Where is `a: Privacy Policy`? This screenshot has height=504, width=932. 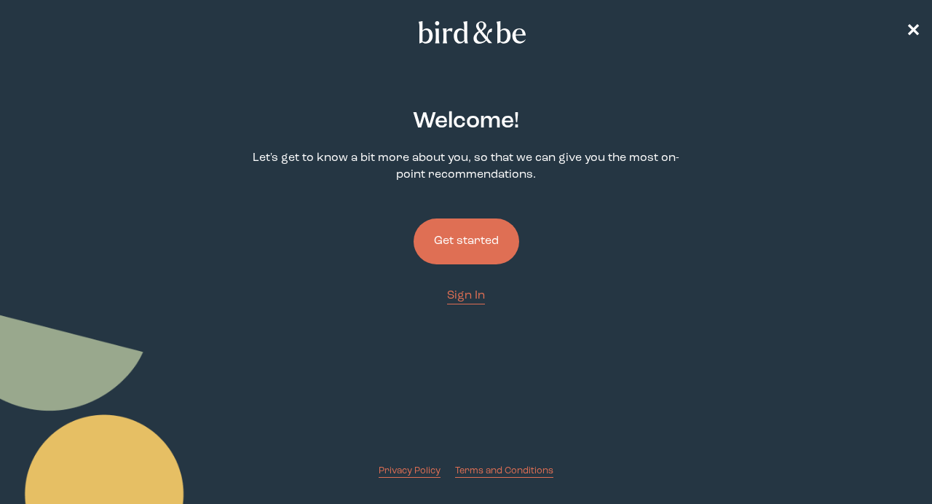
a: Privacy Policy is located at coordinates (409, 471).